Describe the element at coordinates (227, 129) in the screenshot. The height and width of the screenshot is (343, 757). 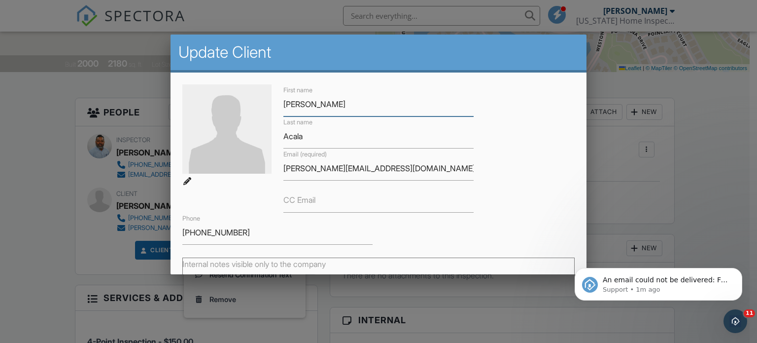
I see `img: default-user-f0147aede5fd5fa78ca7ade42f37bd4542148d508eef1c3d3ea960f66861d68b.jpg` at that location.